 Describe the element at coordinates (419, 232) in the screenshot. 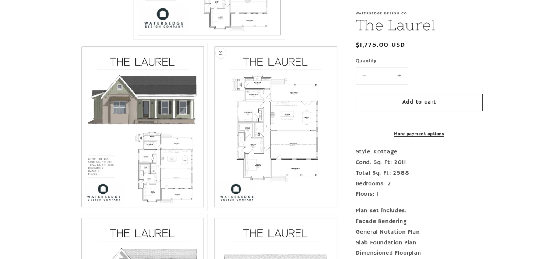

I see `div: General Notation Plan` at that location.